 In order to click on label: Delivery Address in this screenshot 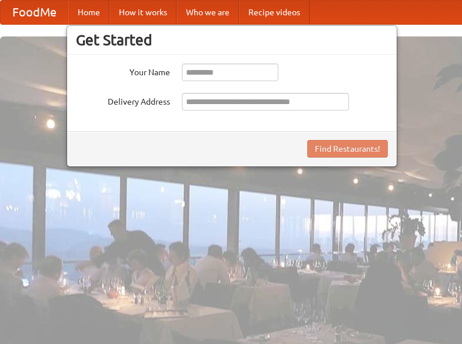, I will do `click(123, 100)`.